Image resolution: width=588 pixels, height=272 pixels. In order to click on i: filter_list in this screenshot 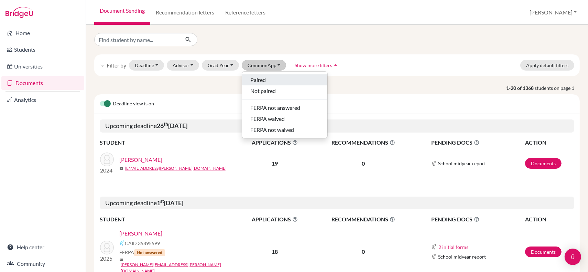, I will do `click(103, 65)`.